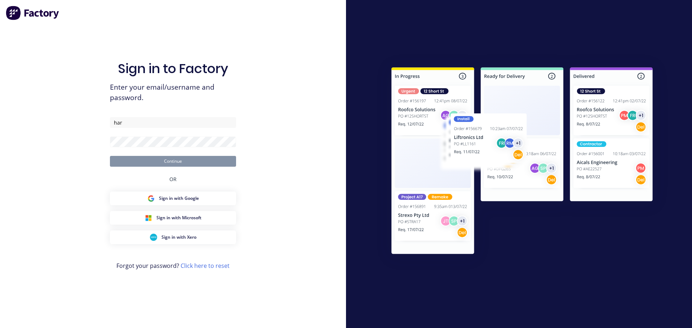 The height and width of the screenshot is (328, 692). I want to click on img: Sign in, so click(522, 162).